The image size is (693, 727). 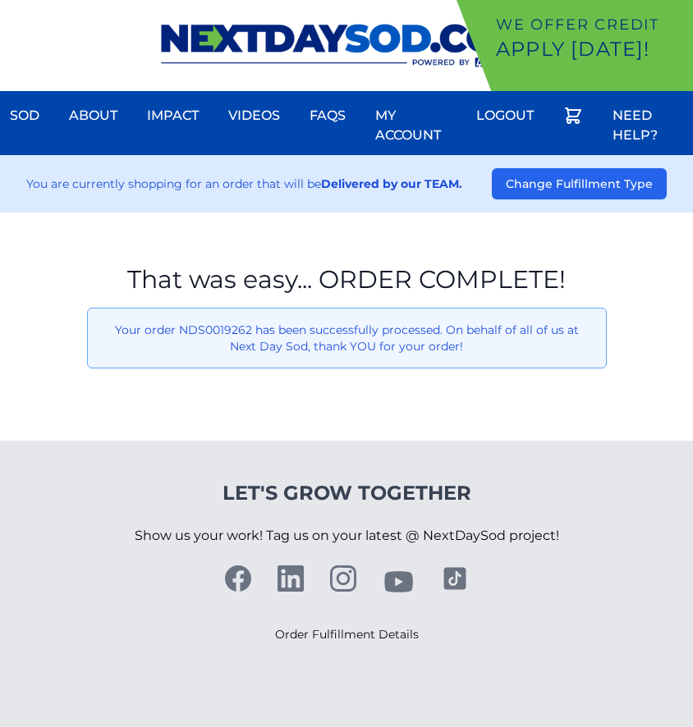 What do you see at coordinates (93, 116) in the screenshot?
I see `a: About` at bounding box center [93, 116].